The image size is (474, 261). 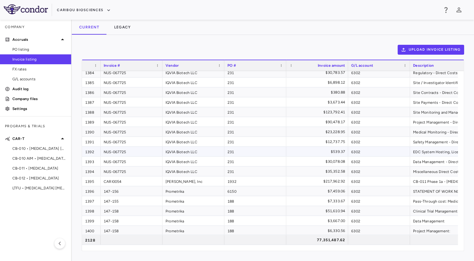 What do you see at coordinates (441, 82) in the screenshot?
I see `div: Site / Investigator Identification - Direct Costs` at bounding box center [441, 82].